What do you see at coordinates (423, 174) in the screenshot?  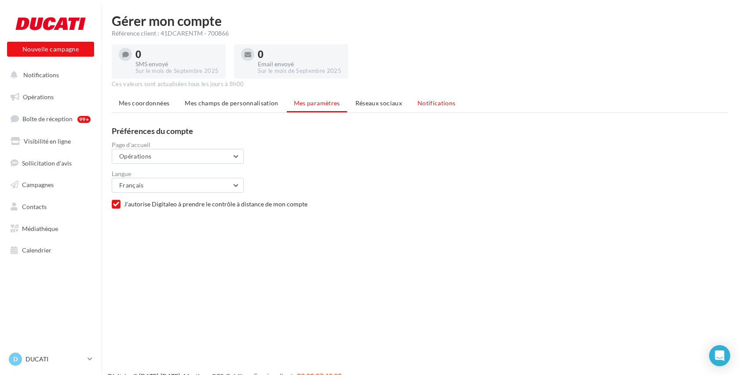 I see `div: Langue` at bounding box center [423, 174].